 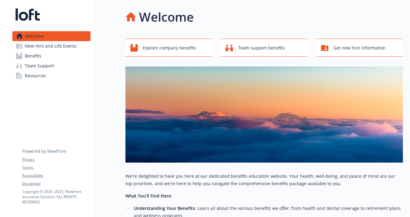 I want to click on a: Welcome, so click(x=51, y=36).